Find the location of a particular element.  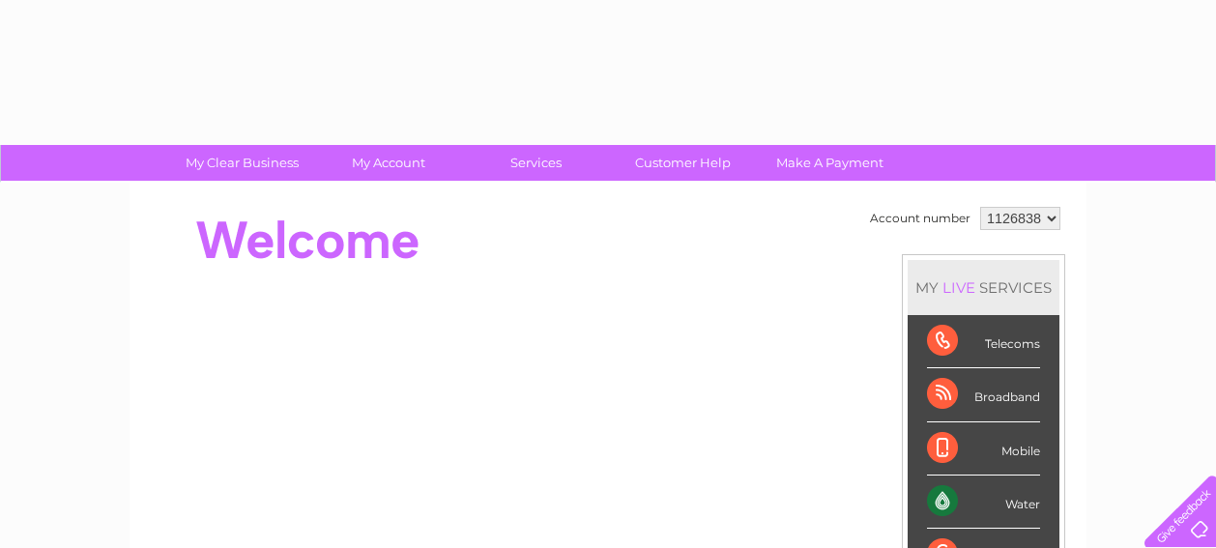

a: Customer Help is located at coordinates (683, 162).